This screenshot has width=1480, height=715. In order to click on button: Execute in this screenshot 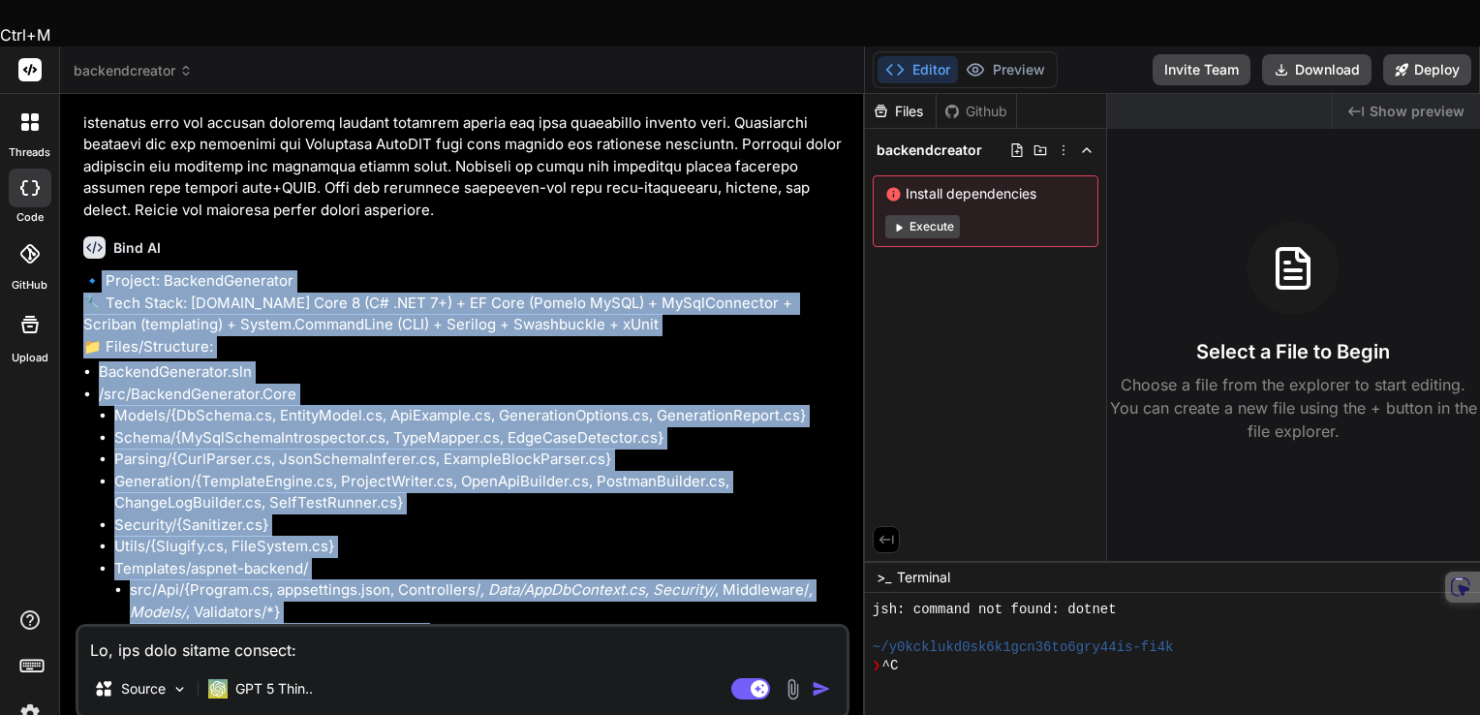, I will do `click(922, 227)`.